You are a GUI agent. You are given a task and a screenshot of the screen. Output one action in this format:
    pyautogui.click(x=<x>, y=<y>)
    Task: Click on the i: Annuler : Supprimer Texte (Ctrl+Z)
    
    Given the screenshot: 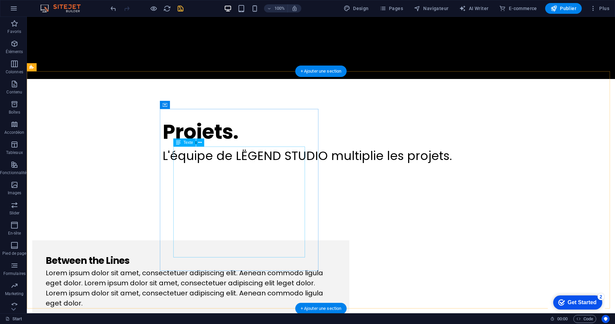 What is the action you would take?
    pyautogui.click(x=113, y=8)
    